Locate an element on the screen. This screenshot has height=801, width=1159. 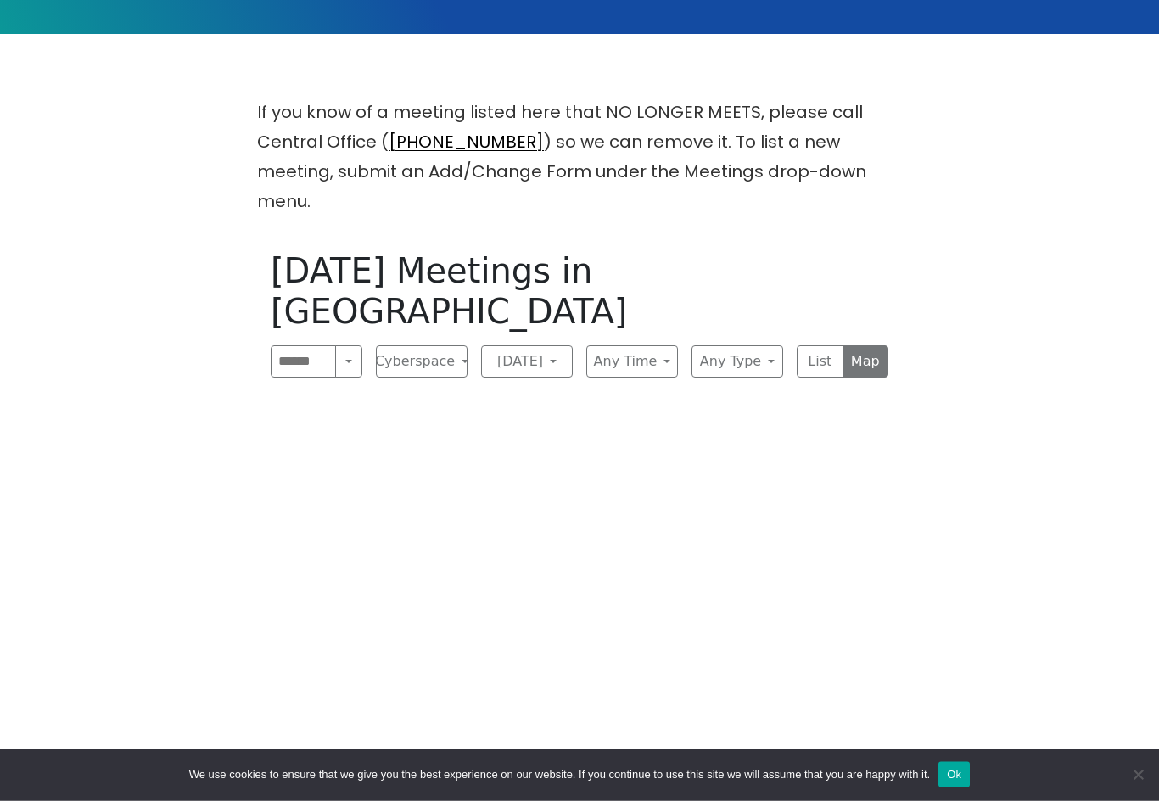
p: If you know of a meeting listed here that NO LONGER MEETS, please call Central Office ( ) so we c... is located at coordinates (579, 158).